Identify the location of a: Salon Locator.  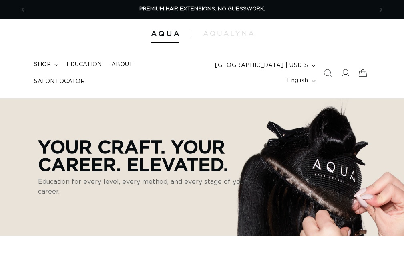
(59, 81).